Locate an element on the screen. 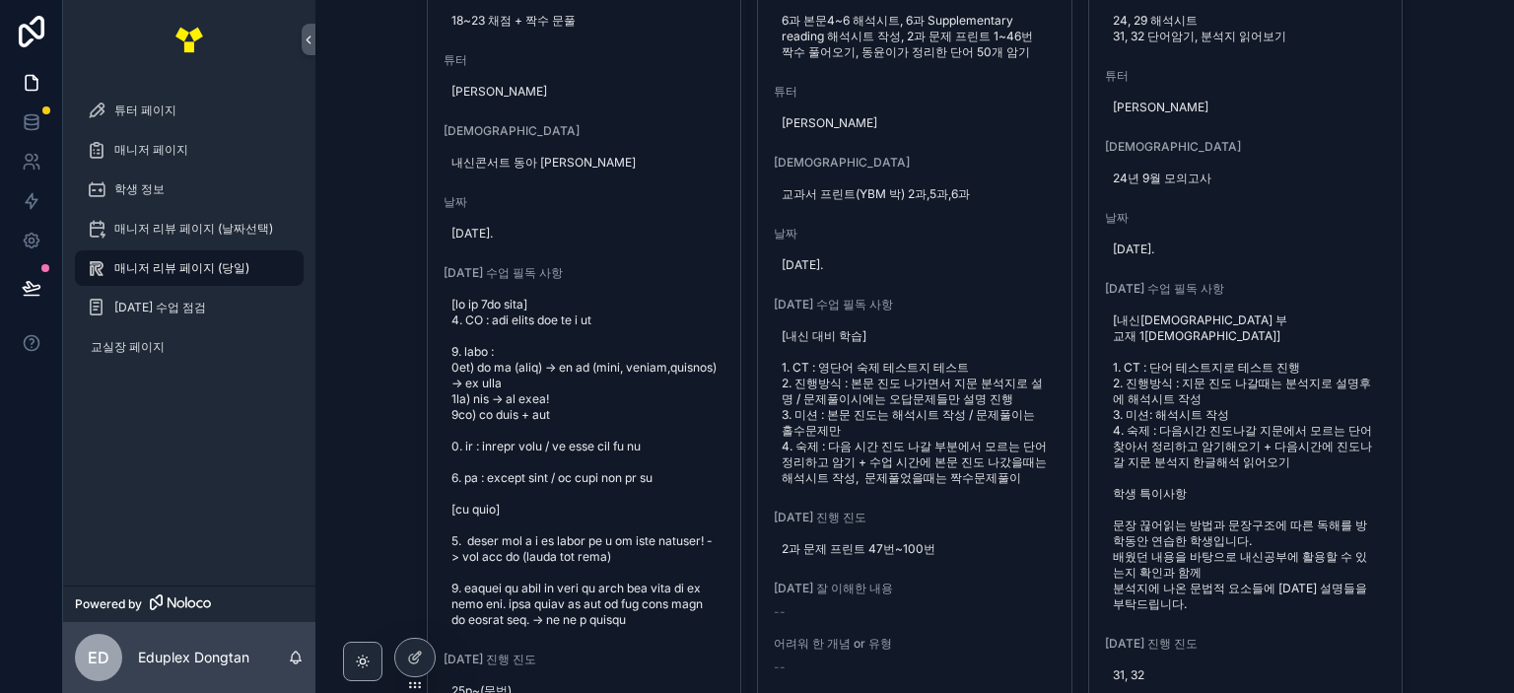 Image resolution: width=1514 pixels, height=693 pixels. a: Powered by is located at coordinates (189, 603).